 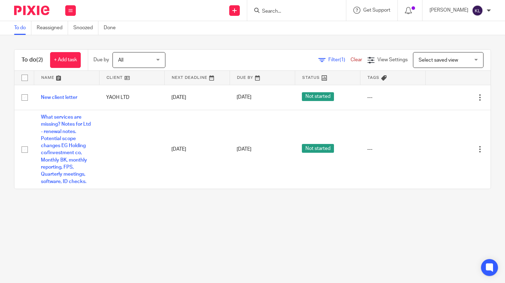 I want to click on a: New client letter, so click(x=59, y=98).